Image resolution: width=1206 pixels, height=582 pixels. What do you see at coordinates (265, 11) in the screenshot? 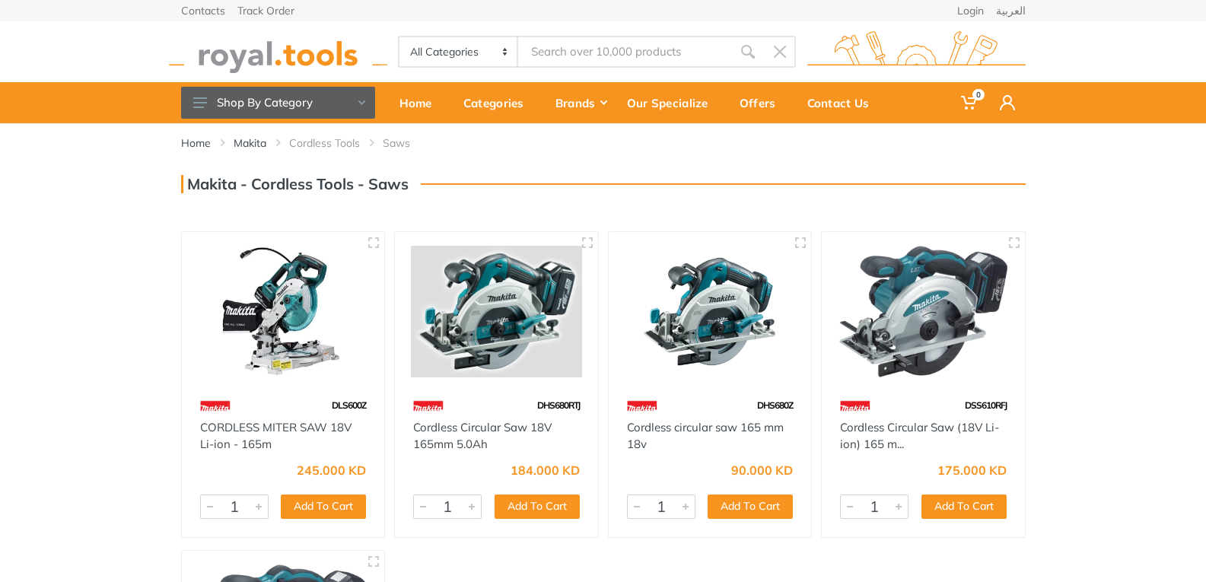
I see `a: Track Order` at bounding box center [265, 11].